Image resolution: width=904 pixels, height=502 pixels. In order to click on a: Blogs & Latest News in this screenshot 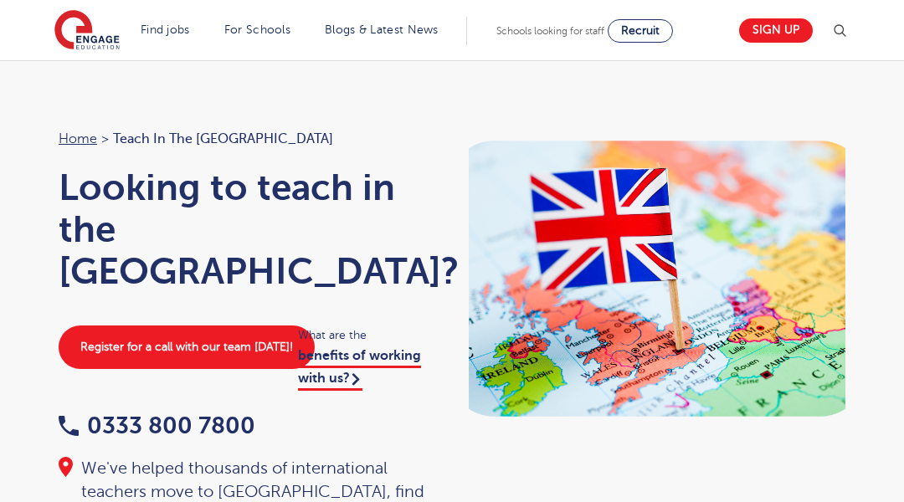, I will do `click(382, 29)`.